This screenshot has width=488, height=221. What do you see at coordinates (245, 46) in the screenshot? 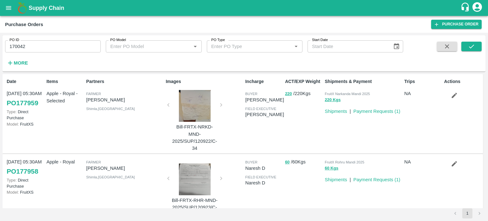
I see `input: Enter PO Type` at bounding box center [245, 46].